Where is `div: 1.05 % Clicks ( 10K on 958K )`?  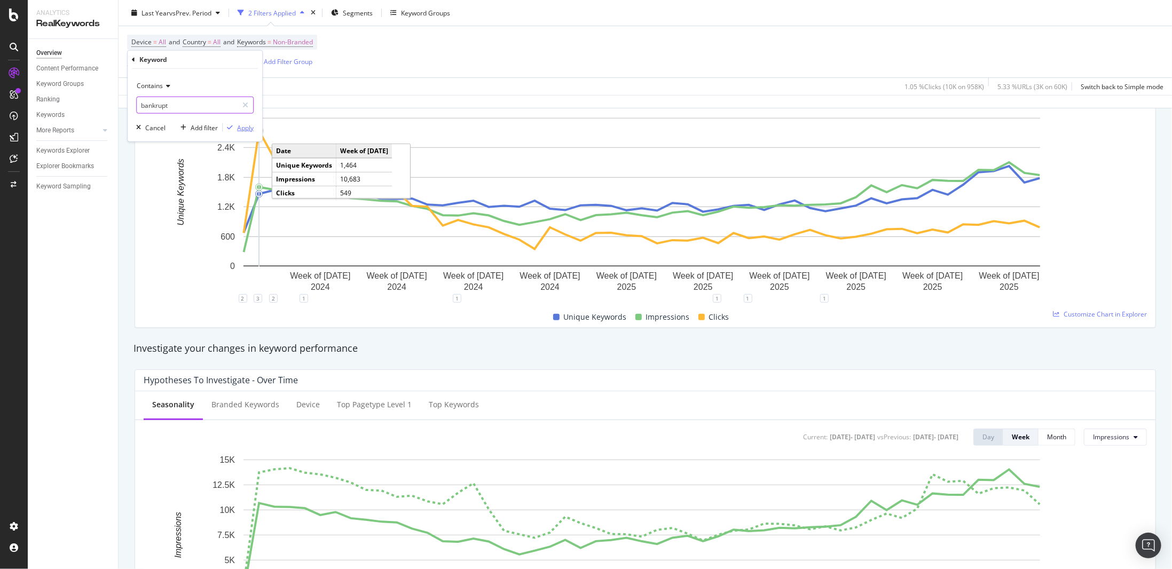
div: 1.05 % Clicks ( 10K on 958K ) is located at coordinates (944, 86).